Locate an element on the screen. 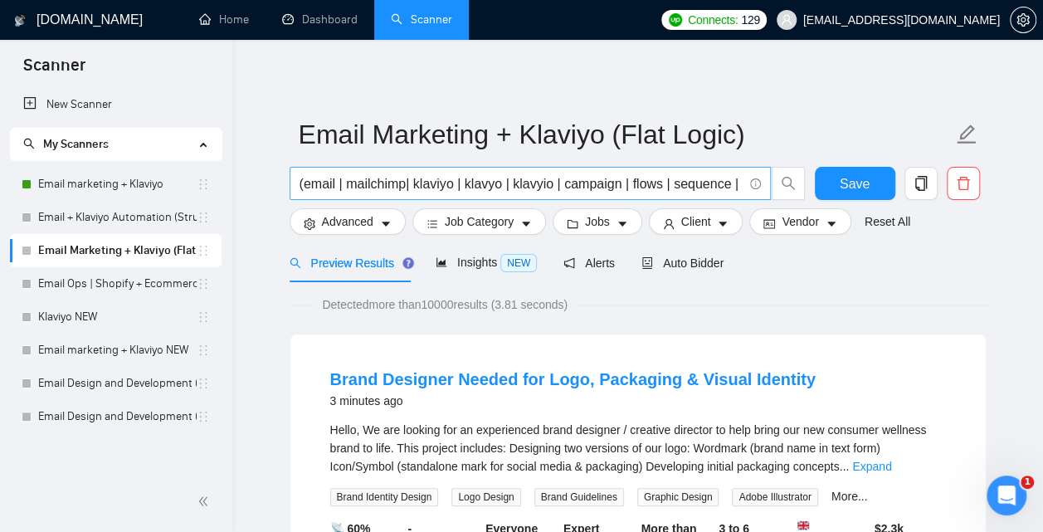  span: Detected more than 10000 results (3.81 seconds) is located at coordinates (445, 305).